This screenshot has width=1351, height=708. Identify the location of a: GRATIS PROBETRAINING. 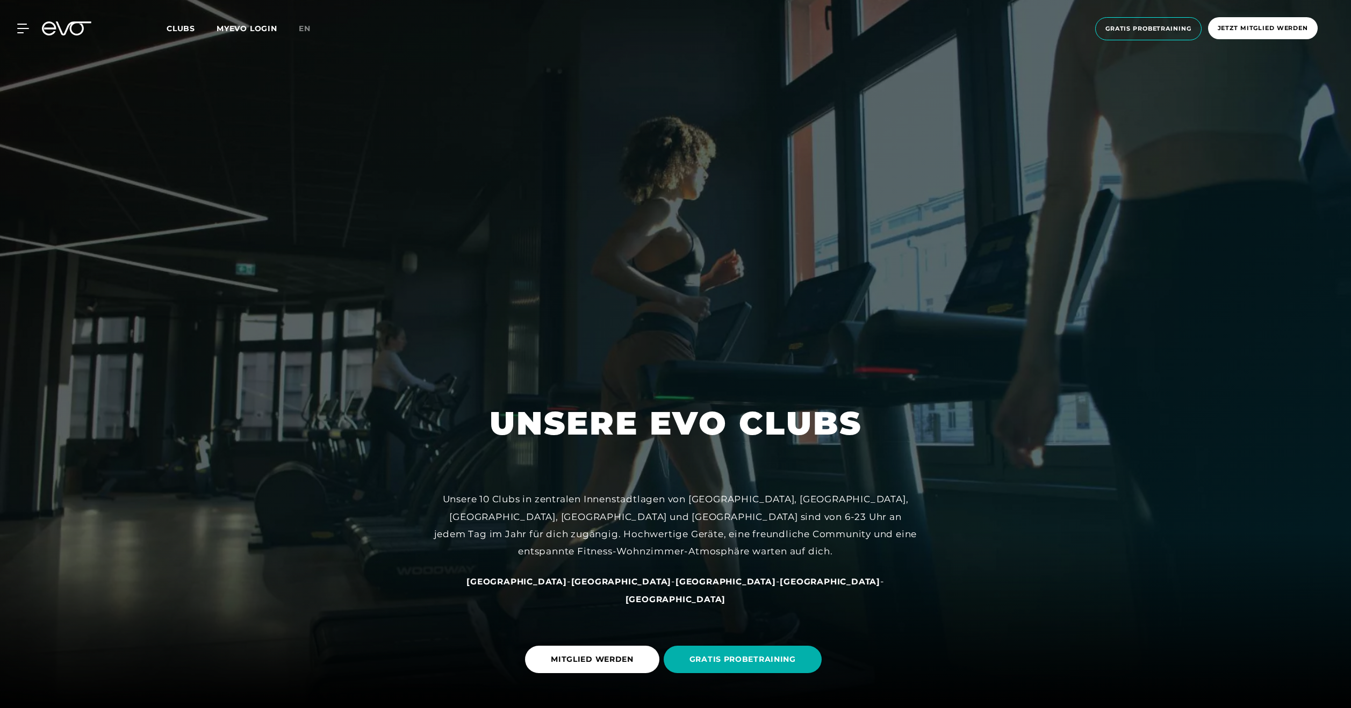
(745, 659).